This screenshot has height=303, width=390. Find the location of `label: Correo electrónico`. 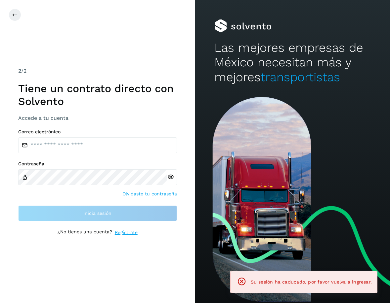

label: Correo electrónico is located at coordinates (97, 132).